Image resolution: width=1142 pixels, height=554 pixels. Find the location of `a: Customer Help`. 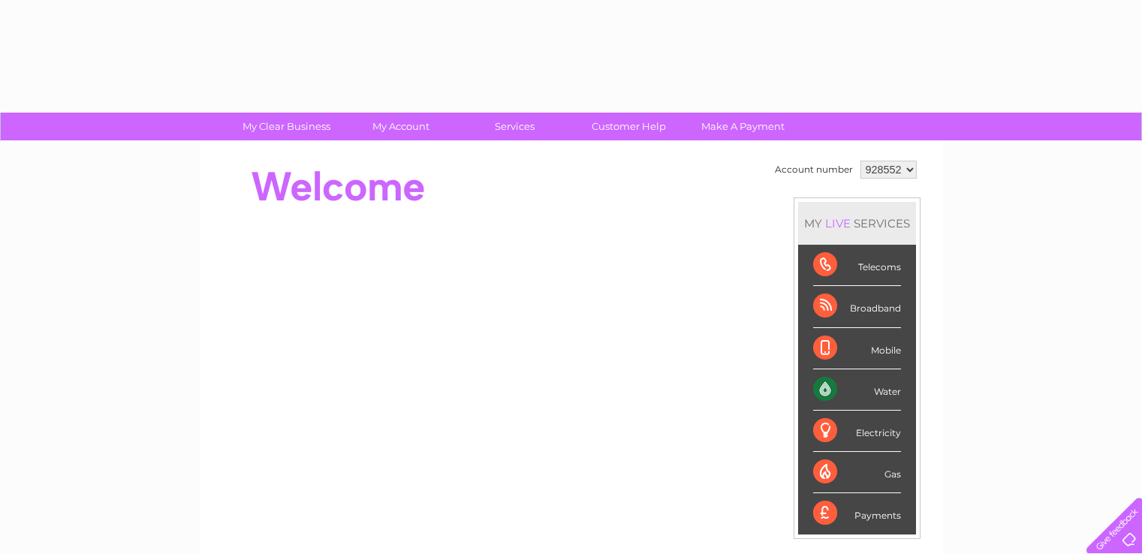

a: Customer Help is located at coordinates (629, 126).